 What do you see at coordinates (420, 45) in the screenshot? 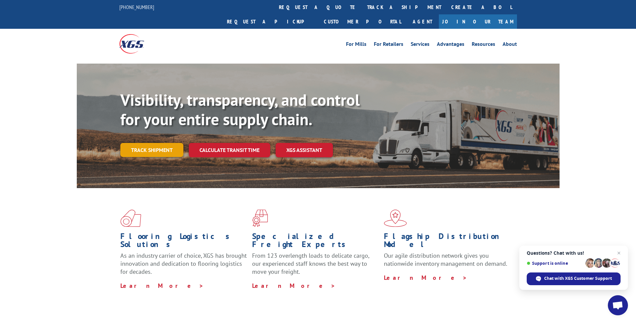
I see `a: Services` at bounding box center [420, 45].